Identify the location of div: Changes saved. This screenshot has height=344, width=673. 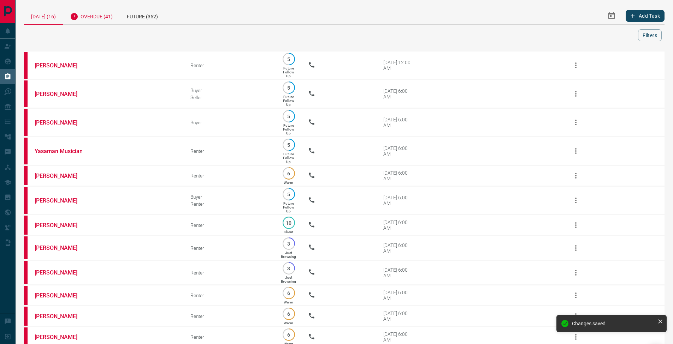
(613, 324).